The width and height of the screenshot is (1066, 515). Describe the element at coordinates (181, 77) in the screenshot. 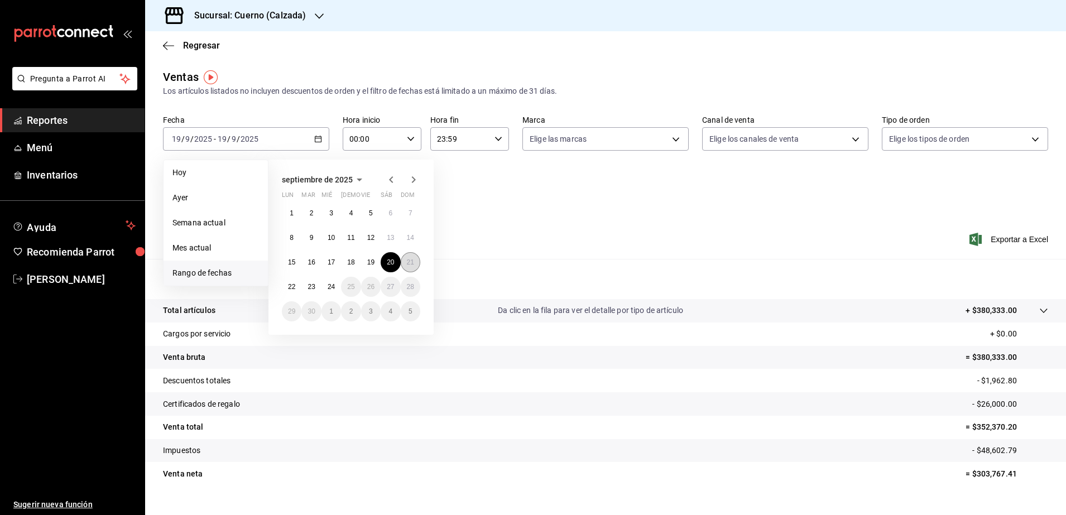

I see `div: Ventas` at that location.